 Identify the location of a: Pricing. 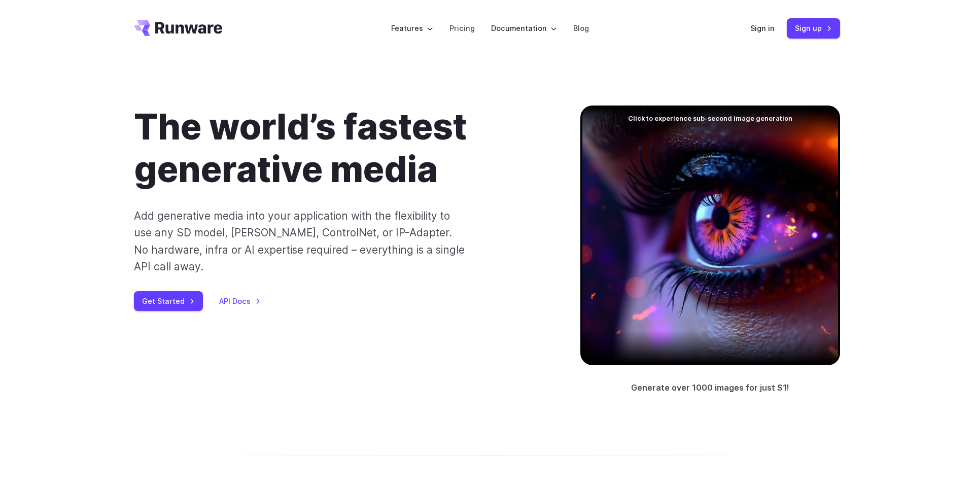
(462, 28).